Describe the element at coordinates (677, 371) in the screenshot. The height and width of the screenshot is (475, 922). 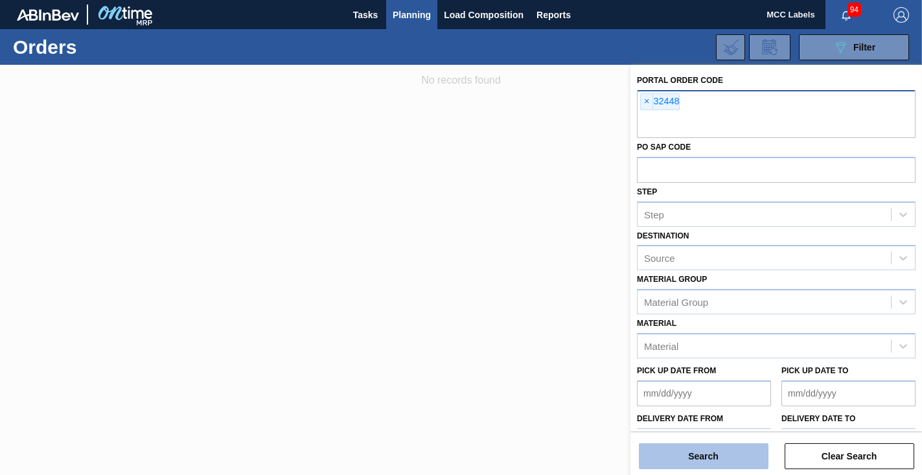
I see `label: Pick up Date from` at that location.